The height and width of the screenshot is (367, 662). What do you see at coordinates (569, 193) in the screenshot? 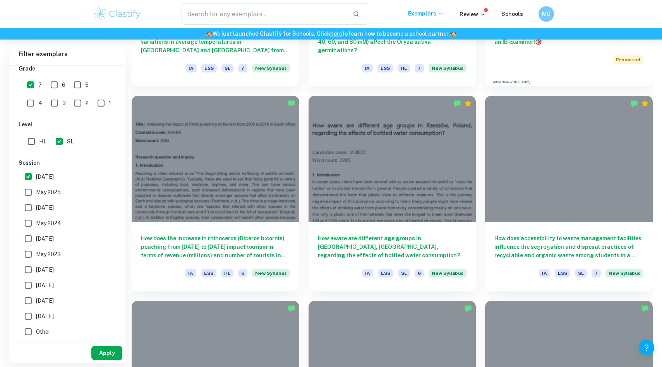
I see `a: How does accessibility to waste management facilities influence the segregation and disposal prac...` at bounding box center [569, 193].